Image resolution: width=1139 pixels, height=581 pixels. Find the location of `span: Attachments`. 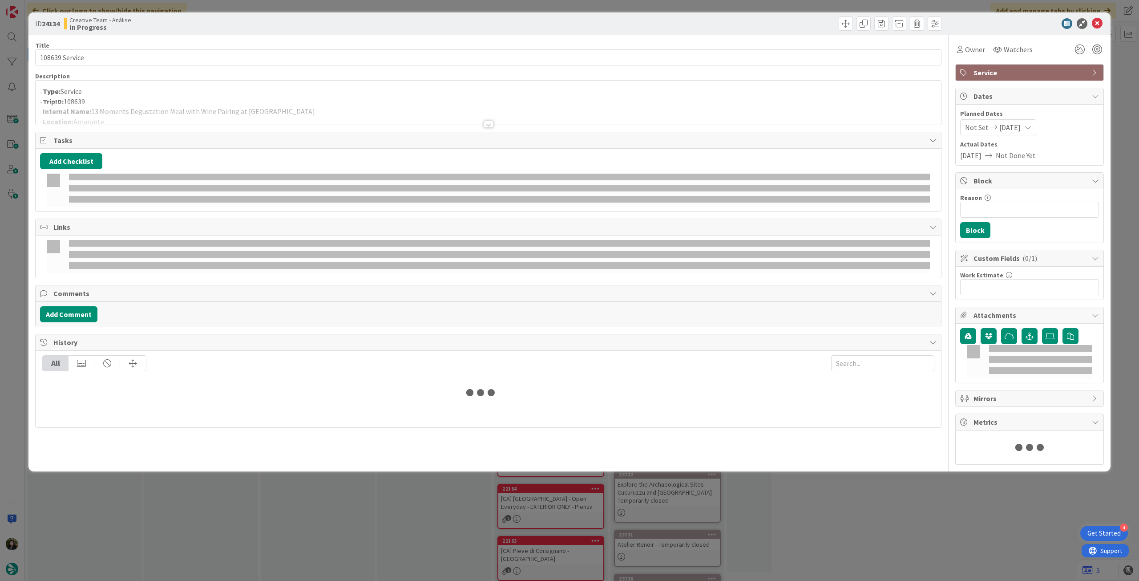

span: Attachments is located at coordinates (1031, 315).